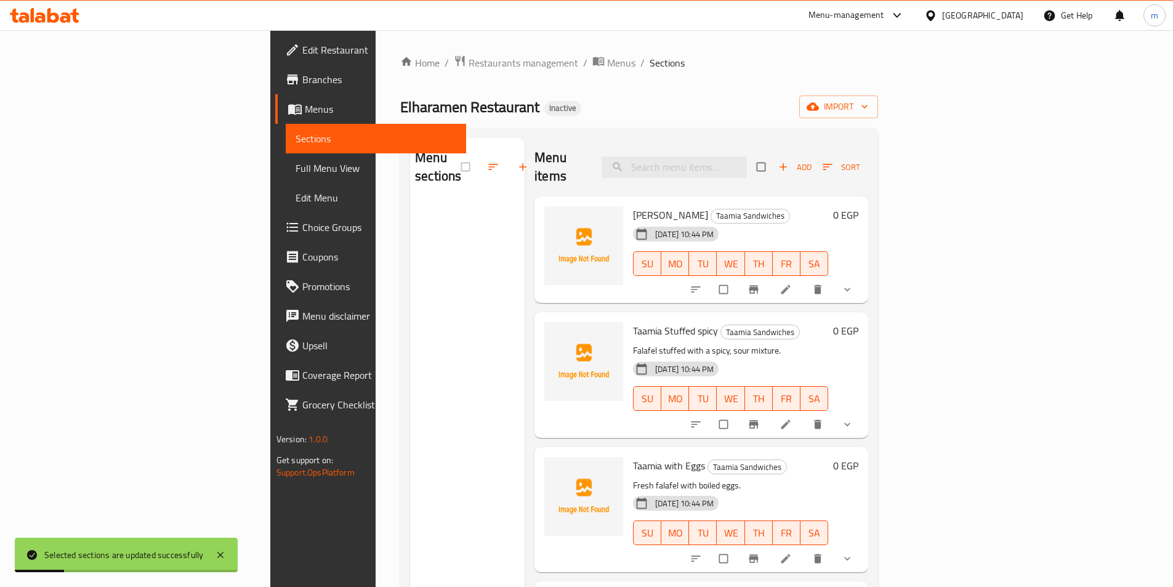  What do you see at coordinates (315, 472) in the screenshot?
I see `a: Support.OpsPlatform` at bounding box center [315, 472].